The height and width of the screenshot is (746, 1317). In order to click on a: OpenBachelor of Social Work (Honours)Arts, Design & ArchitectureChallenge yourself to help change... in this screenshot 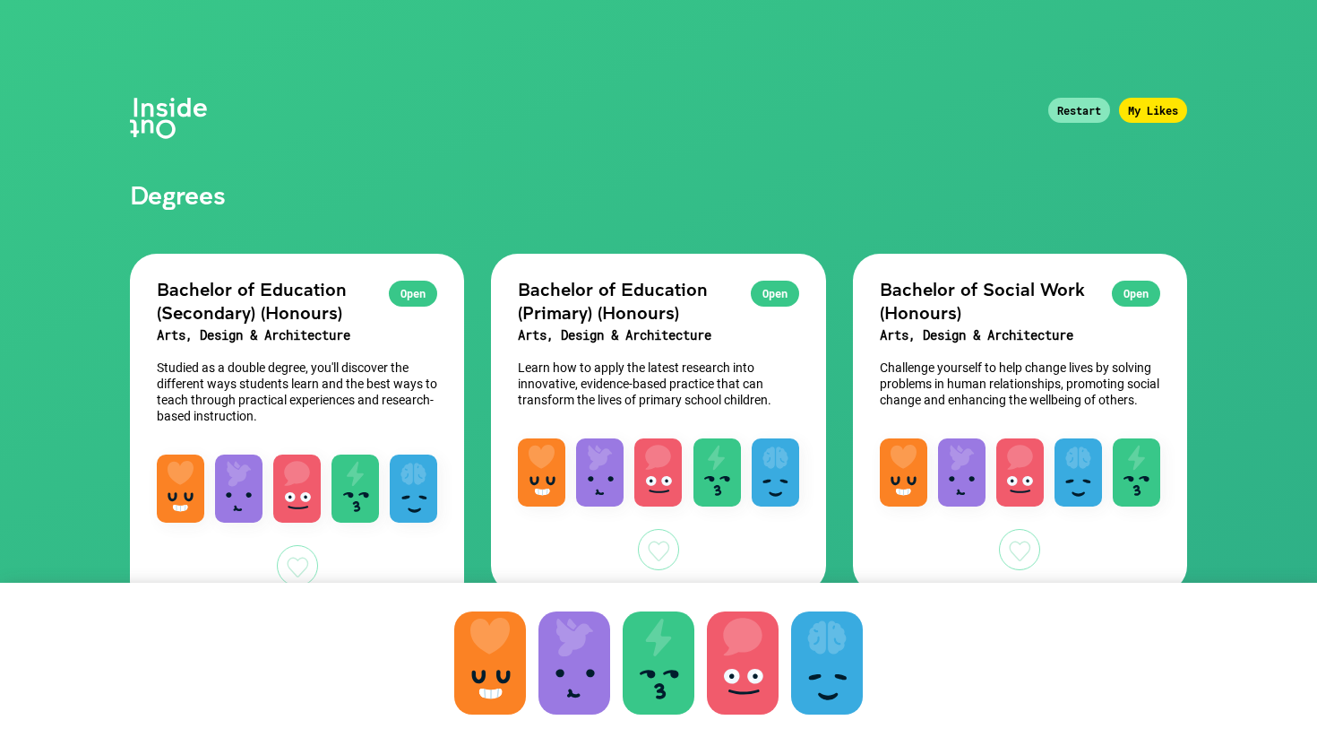, I will do `click(1020, 423)`.